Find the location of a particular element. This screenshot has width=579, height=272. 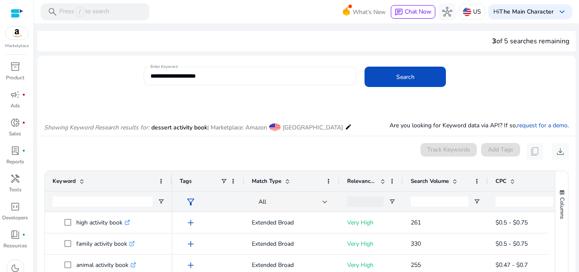

span: search is located at coordinates (53, 12).